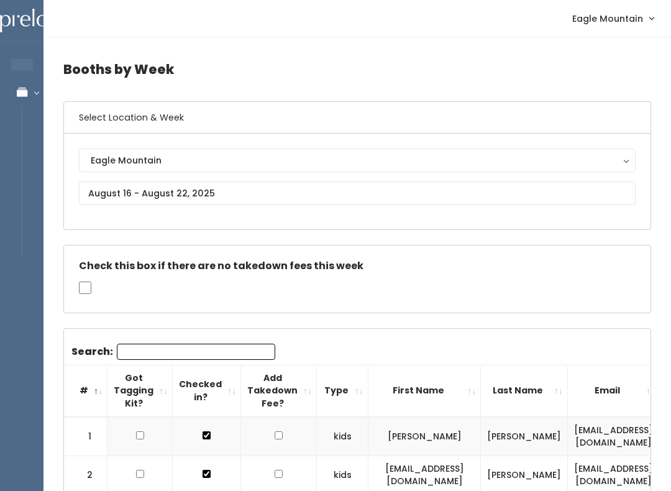 This screenshot has width=671, height=491. Describe the element at coordinates (357, 117) in the screenshot. I see `h6: Select Location & Week` at that location.